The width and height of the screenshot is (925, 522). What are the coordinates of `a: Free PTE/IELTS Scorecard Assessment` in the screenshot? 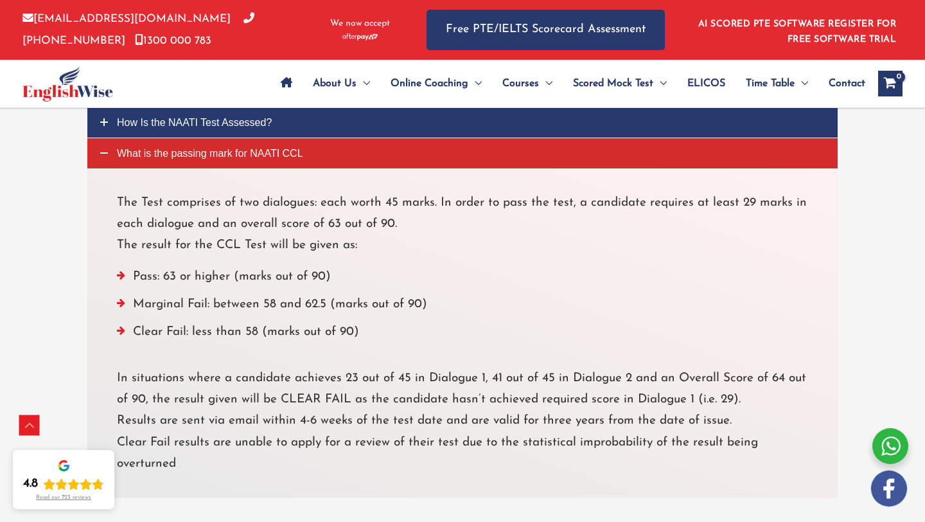 It's located at (545, 30).